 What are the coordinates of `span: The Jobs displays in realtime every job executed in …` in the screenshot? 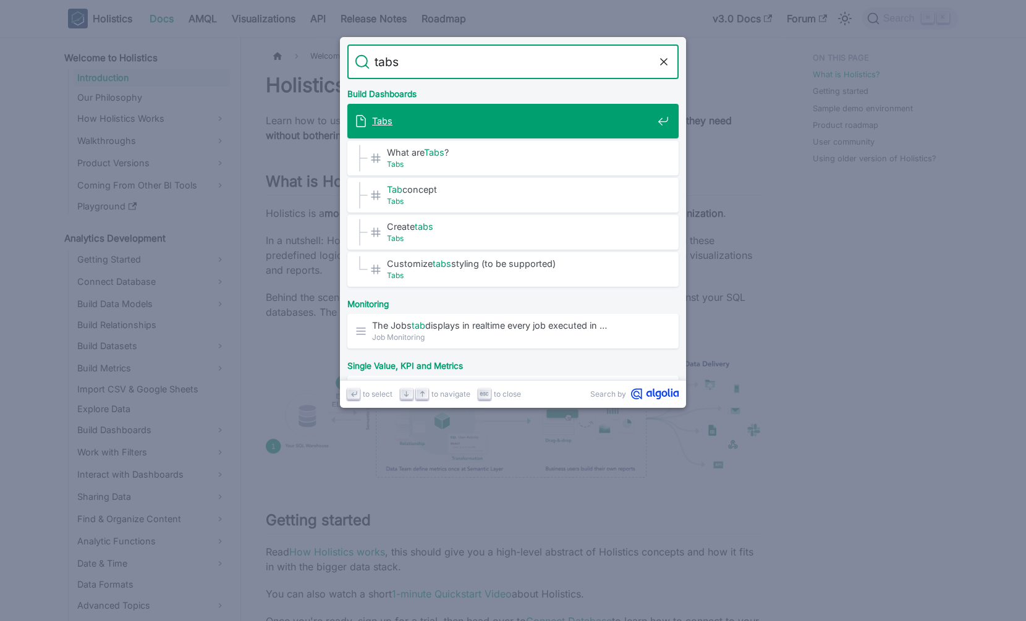 It's located at (513, 325).